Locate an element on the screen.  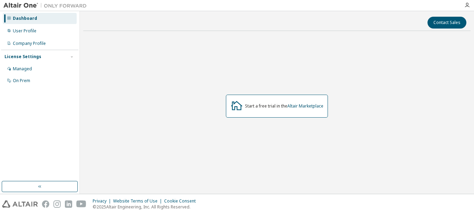
img: altair_logo.svg is located at coordinates (20, 204).